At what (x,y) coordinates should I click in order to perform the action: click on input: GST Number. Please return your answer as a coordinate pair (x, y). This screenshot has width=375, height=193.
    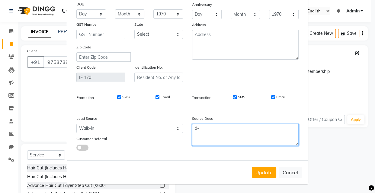
    Looking at the image, I should click on (101, 34).